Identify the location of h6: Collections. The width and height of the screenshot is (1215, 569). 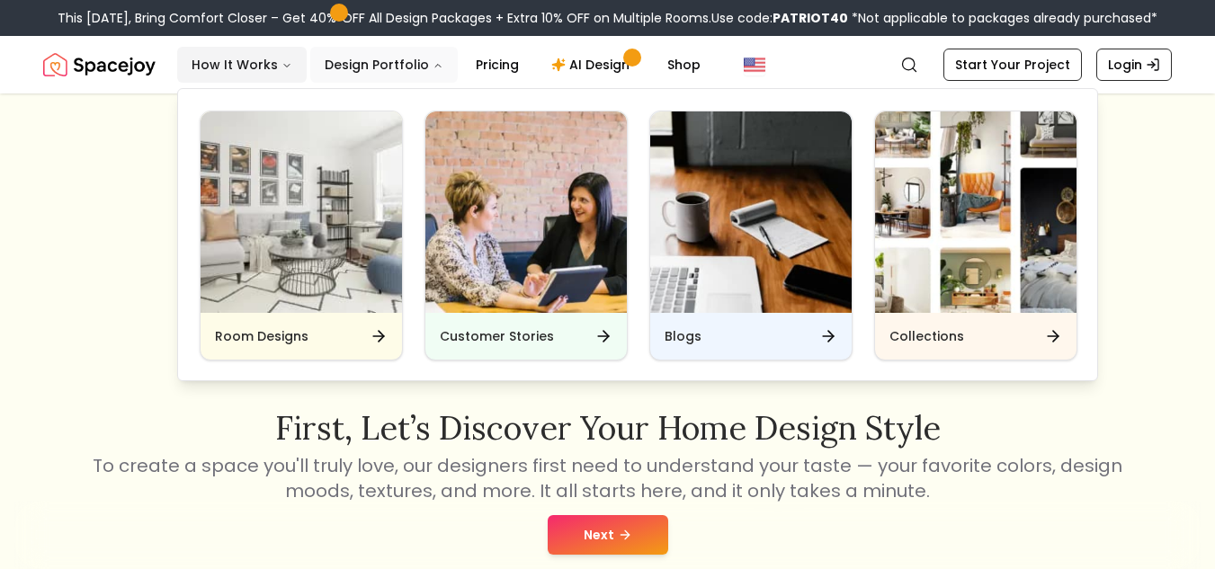
(927, 336).